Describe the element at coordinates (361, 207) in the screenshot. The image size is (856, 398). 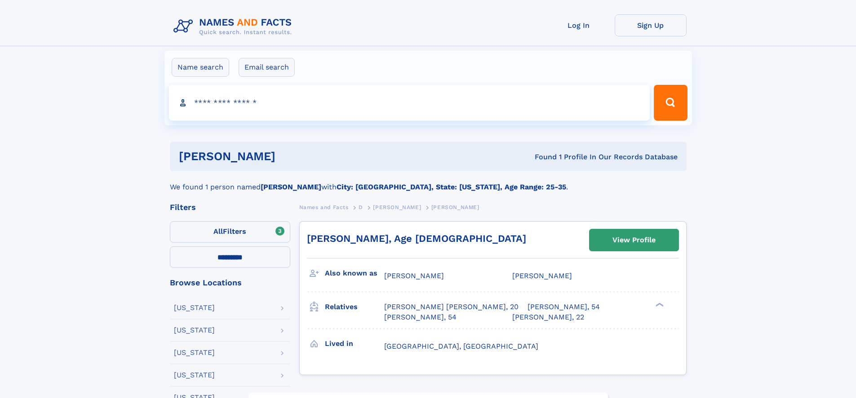
I see `a: D` at that location.